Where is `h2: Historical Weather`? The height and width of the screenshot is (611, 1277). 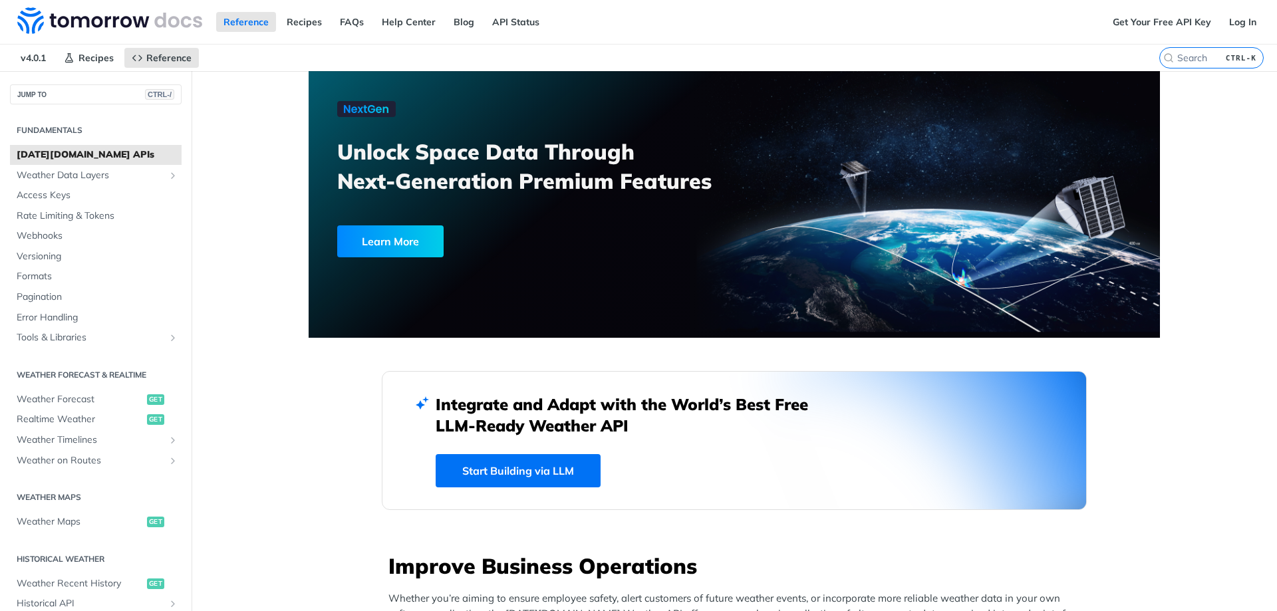
h2: Historical Weather is located at coordinates (96, 559).